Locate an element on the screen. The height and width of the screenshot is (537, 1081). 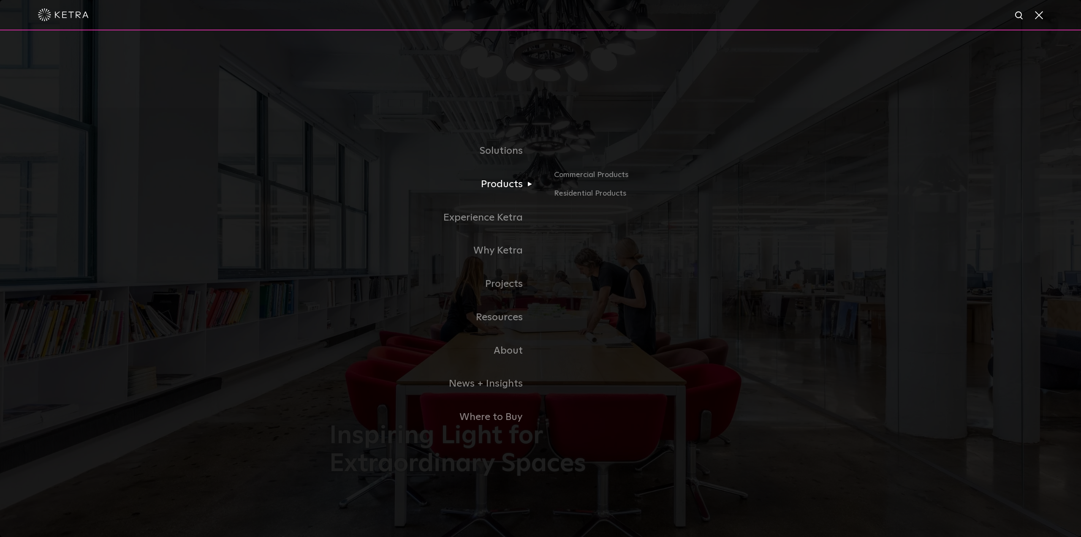
div: Navigation Menu is located at coordinates (540, 284).